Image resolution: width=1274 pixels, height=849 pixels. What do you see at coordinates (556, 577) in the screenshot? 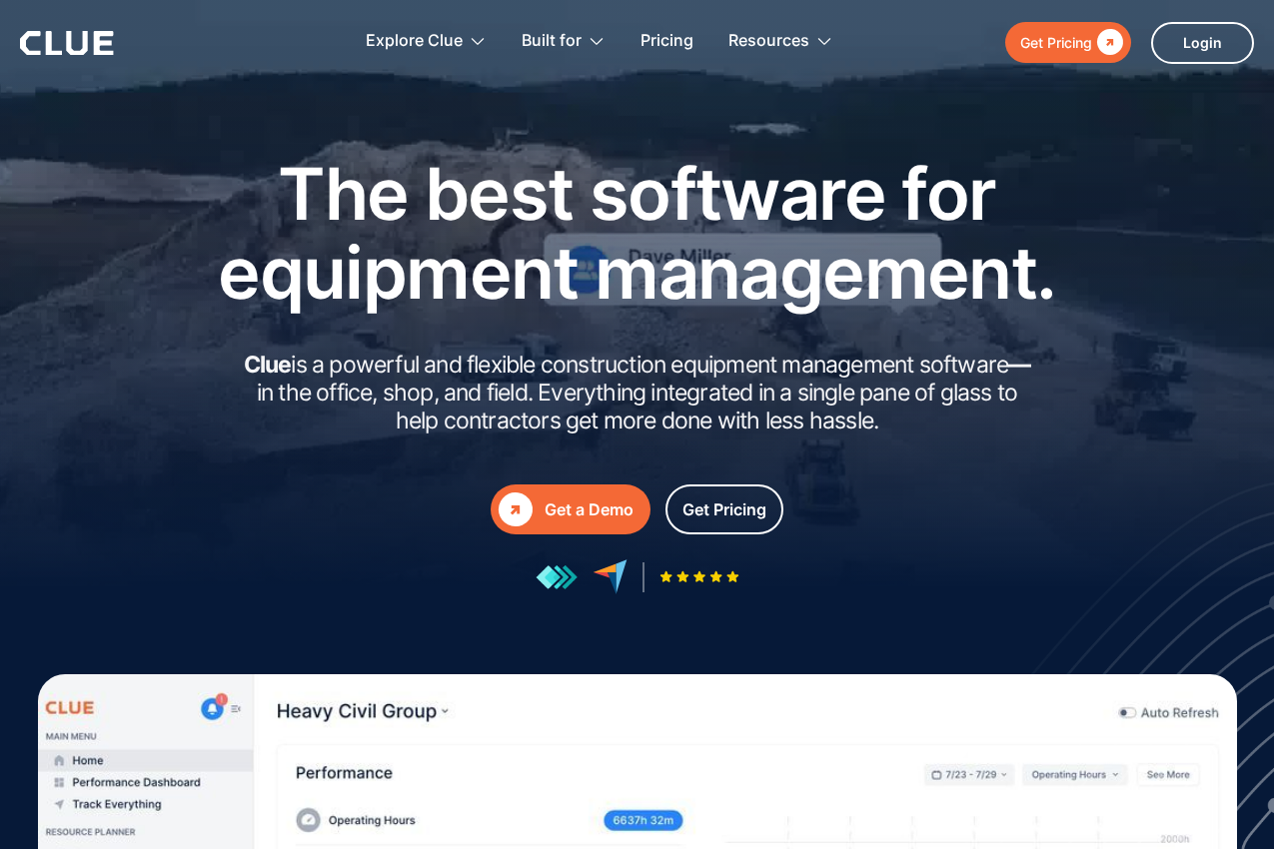
I see `img: reviews at getapp` at bounding box center [556, 577].